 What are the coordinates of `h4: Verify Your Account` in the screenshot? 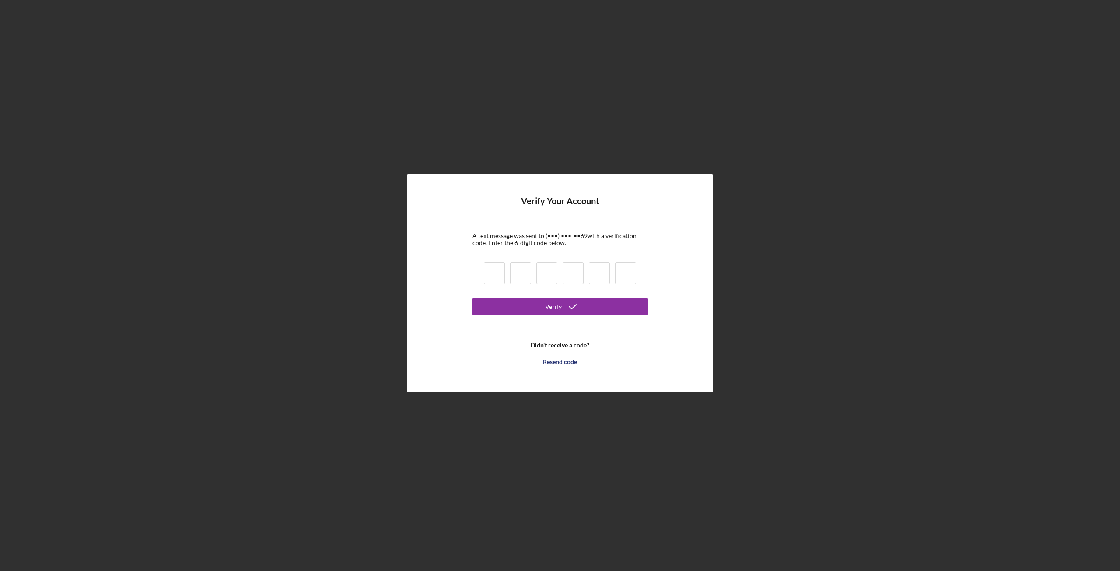 It's located at (560, 207).